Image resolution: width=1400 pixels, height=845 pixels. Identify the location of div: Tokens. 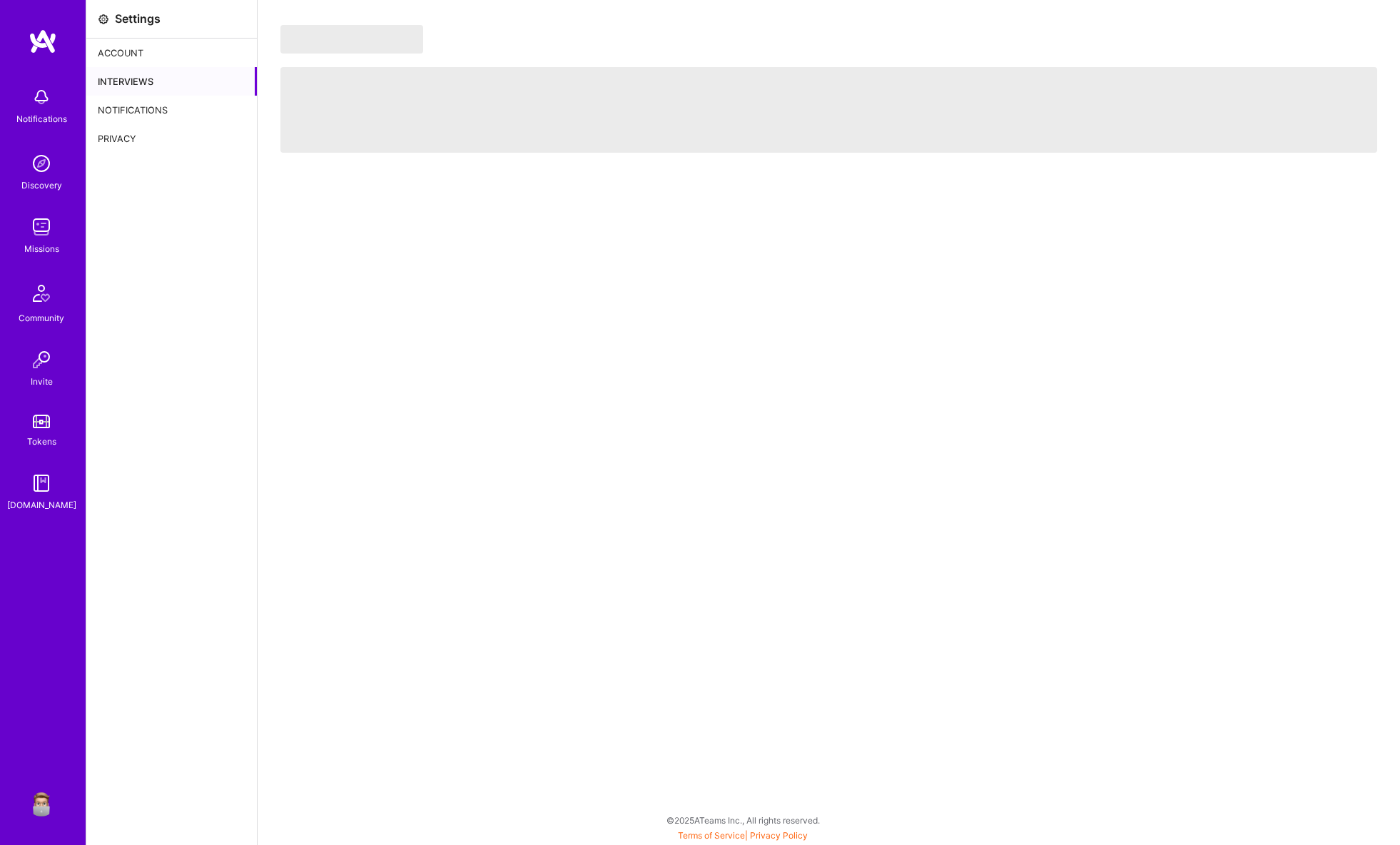
(41, 441).